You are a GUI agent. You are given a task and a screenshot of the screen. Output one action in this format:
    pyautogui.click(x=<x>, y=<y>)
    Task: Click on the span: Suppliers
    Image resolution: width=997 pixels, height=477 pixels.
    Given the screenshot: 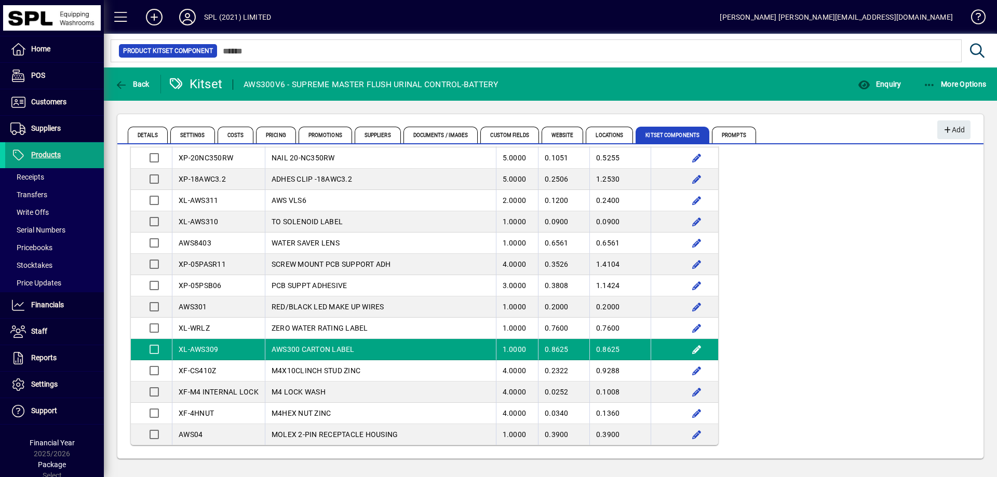 What is the action you would take?
    pyautogui.click(x=378, y=135)
    